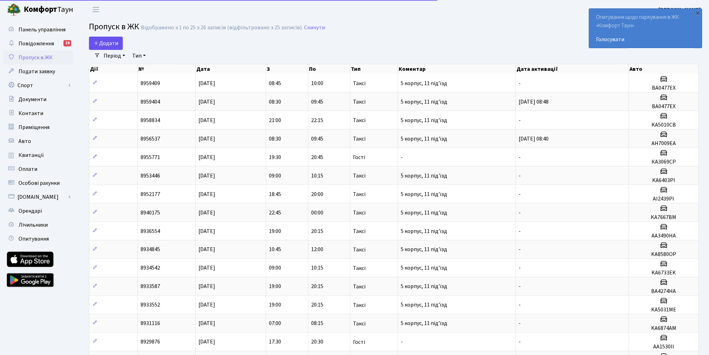 The width and height of the screenshot is (709, 355). I want to click on h5: KA8580OP, so click(663, 254).